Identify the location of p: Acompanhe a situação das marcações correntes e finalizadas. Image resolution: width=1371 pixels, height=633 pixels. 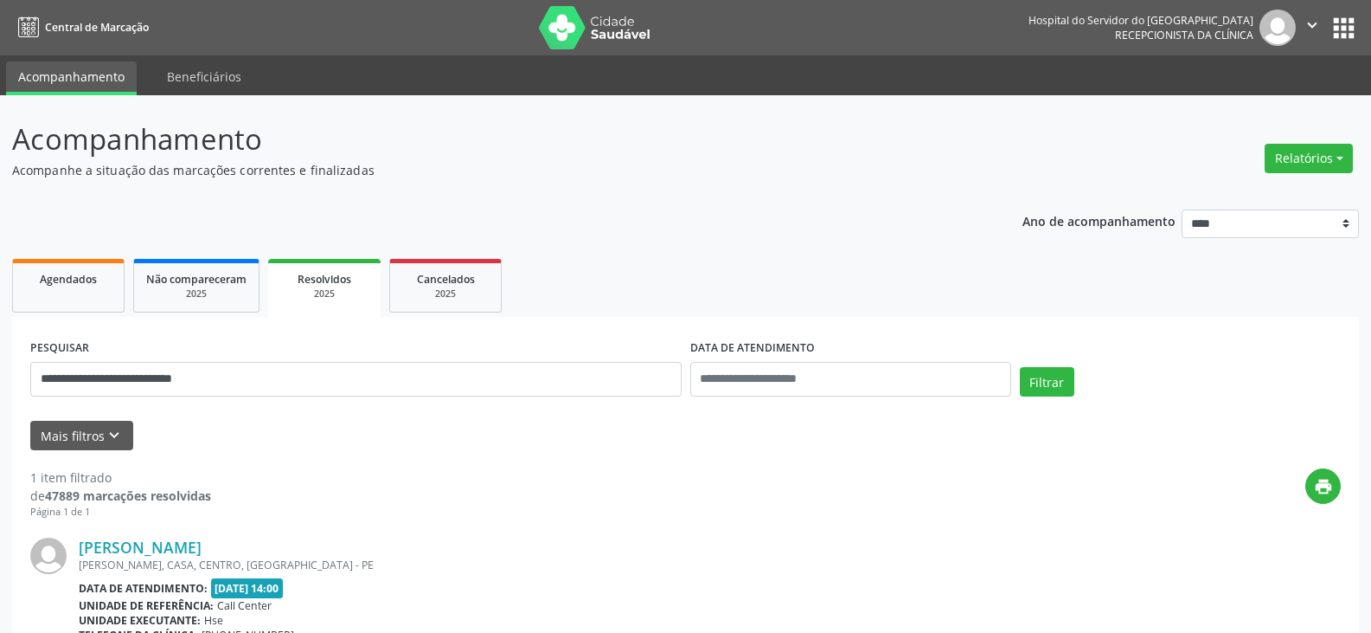
(484, 170).